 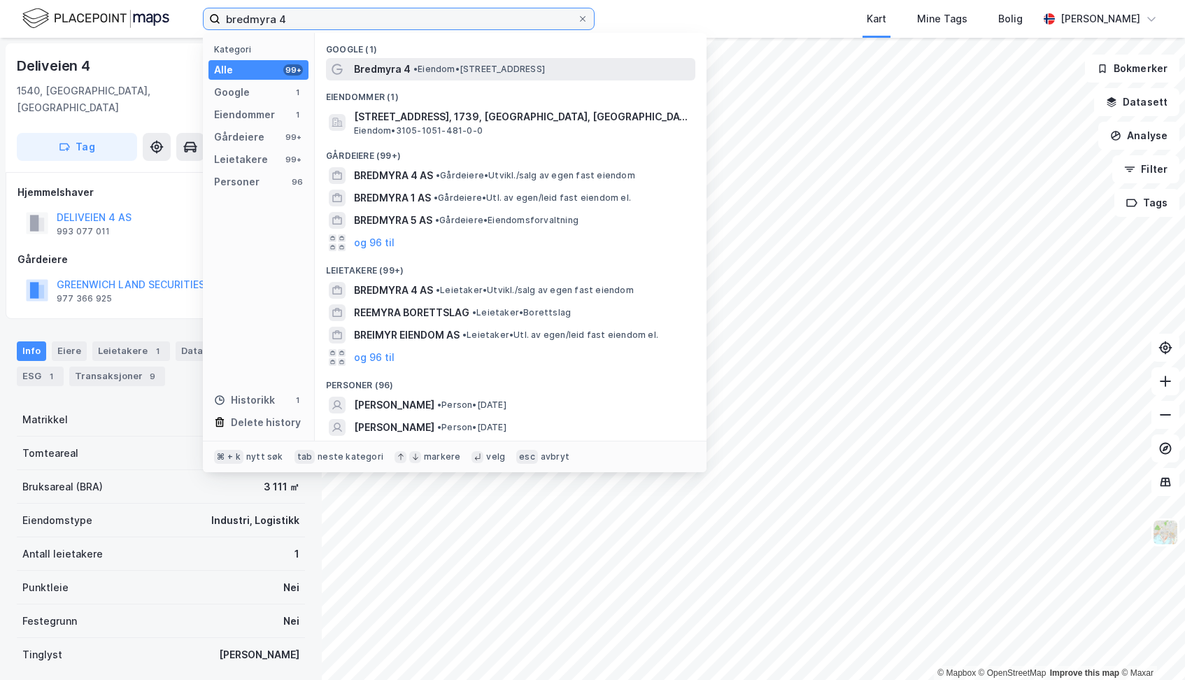 What do you see at coordinates (62, 487) in the screenshot?
I see `div: Bruksareal (BRA)` at bounding box center [62, 487].